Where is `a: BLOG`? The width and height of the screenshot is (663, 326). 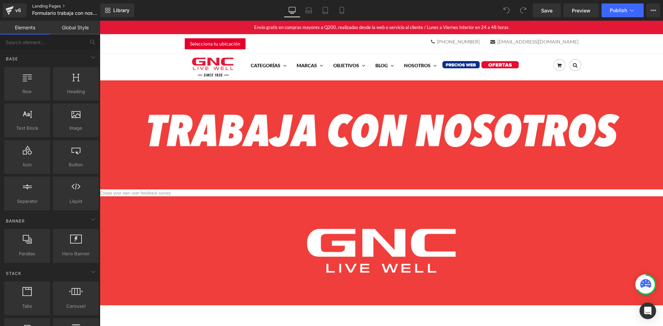 a: BLOG is located at coordinates (285, 45).